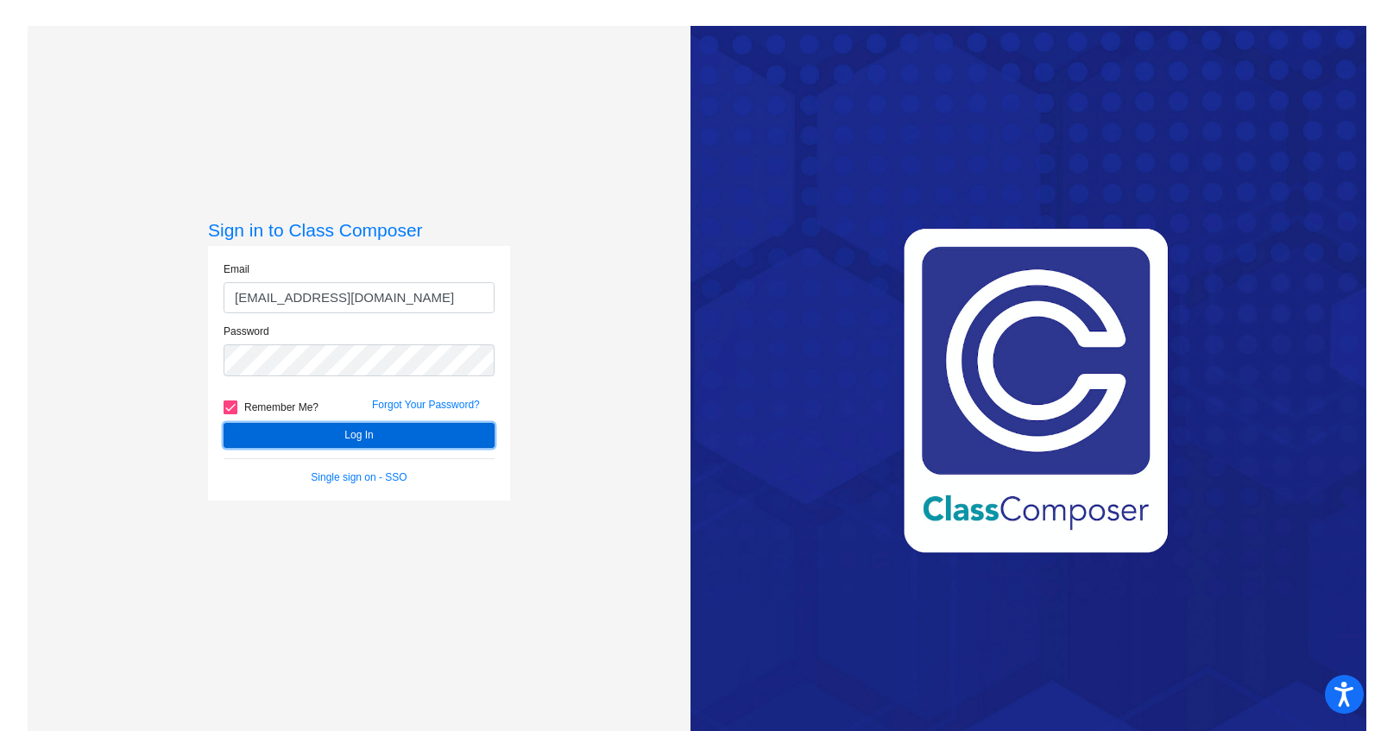 This screenshot has width=1381, height=731. Describe the element at coordinates (359, 230) in the screenshot. I see `h3: Sign in to Class Composer` at that location.